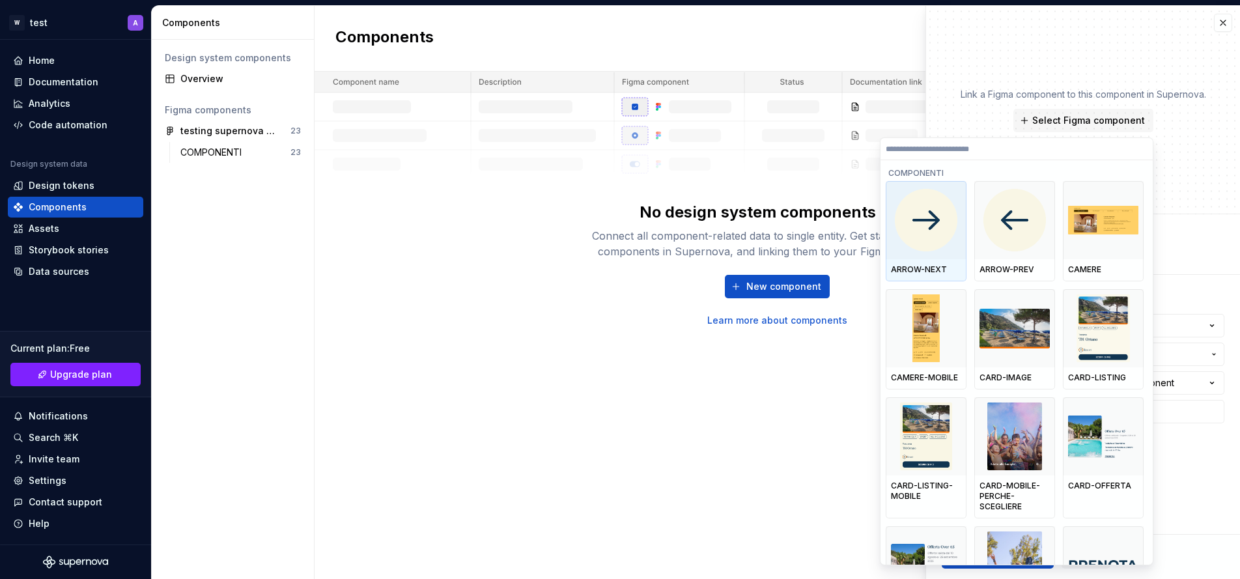 This screenshot has width=1240, height=579. Describe the element at coordinates (1083, 94) in the screenshot. I see `p: Link a Figma component to this component in Supernova.` at that location.